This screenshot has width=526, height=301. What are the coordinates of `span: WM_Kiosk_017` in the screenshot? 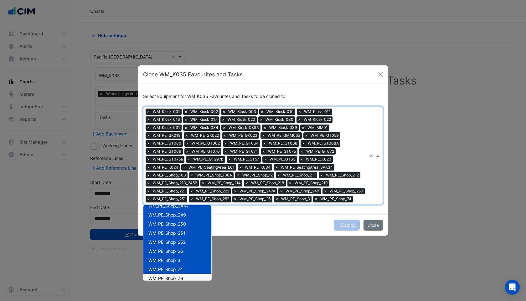 It's located at (204, 120).